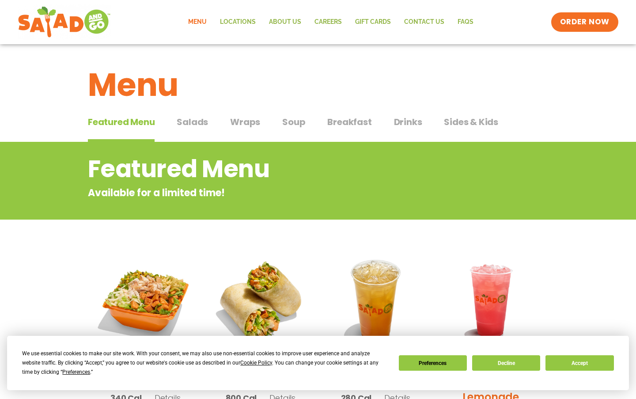 Image resolution: width=636 pixels, height=399 pixels. I want to click on a: Careers, so click(328, 22).